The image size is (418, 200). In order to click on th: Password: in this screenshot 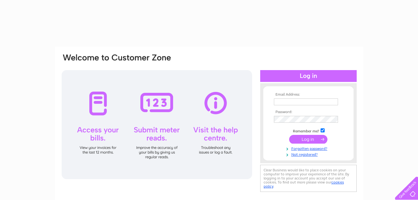, I will do `click(309, 112)`.